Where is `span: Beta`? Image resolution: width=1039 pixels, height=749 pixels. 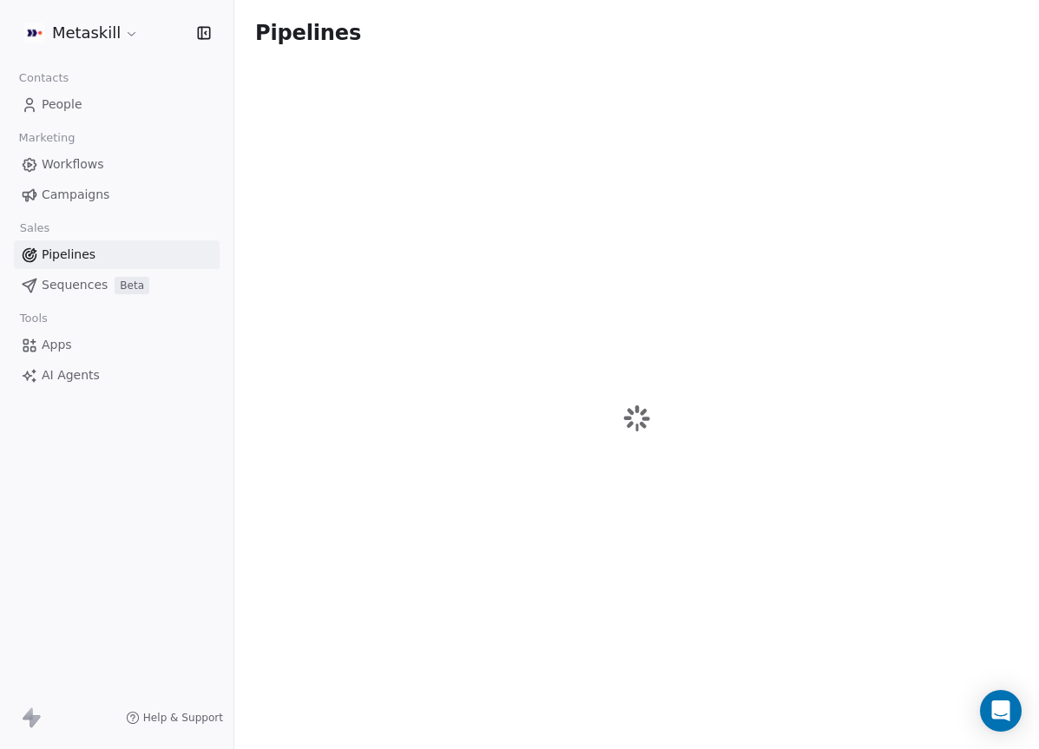
span: Beta is located at coordinates (132, 286).